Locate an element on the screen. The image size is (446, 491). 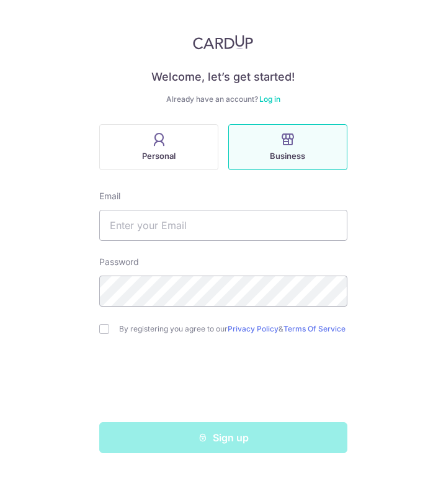
span: Personal is located at coordinates (159, 156).